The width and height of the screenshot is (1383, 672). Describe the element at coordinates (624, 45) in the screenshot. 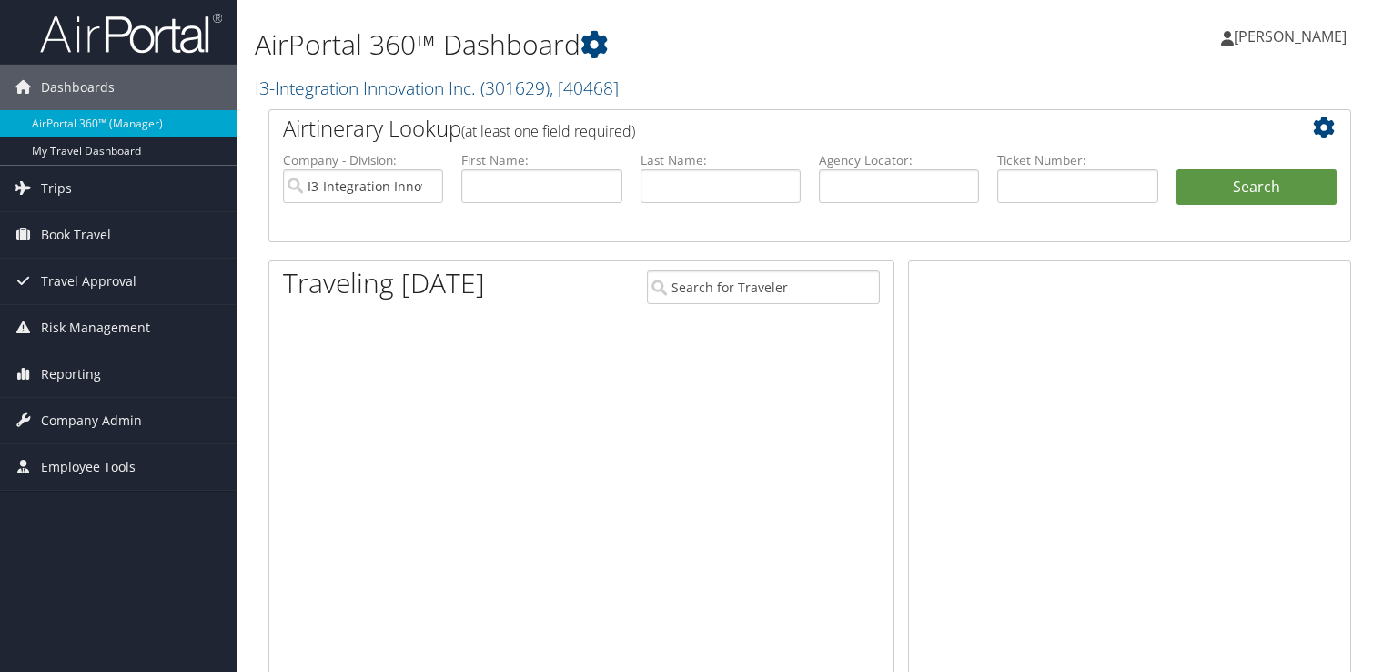

I see `h1: AirPortal 360™ Dashboard` at that location.